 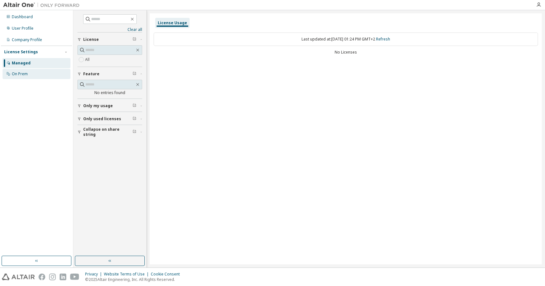 What do you see at coordinates (91, 40) in the screenshot?
I see `span: License` at bounding box center [91, 40].